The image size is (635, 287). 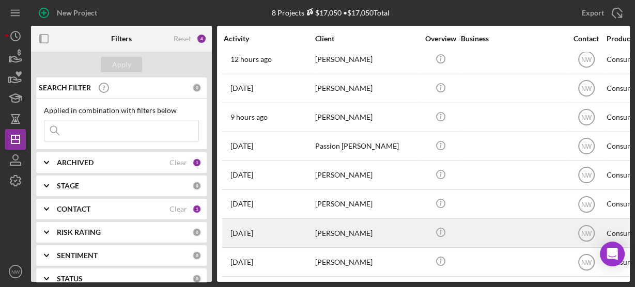 What do you see at coordinates (600, 13) in the screenshot?
I see `button: Export` at bounding box center [600, 13].